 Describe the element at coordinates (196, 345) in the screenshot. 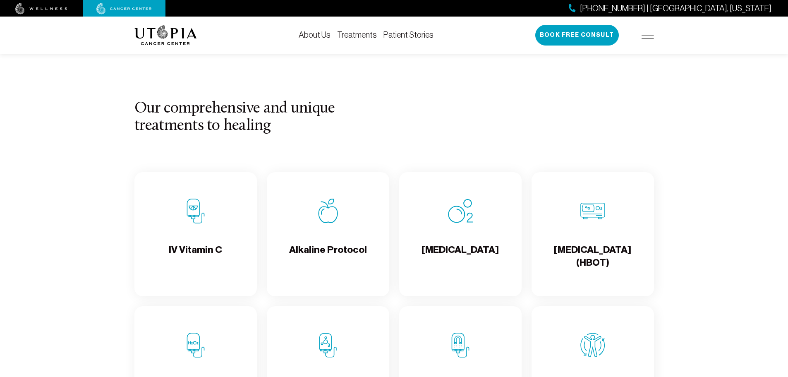

I see `img: Hydrogren Peroxide IV Therapy` at that location.